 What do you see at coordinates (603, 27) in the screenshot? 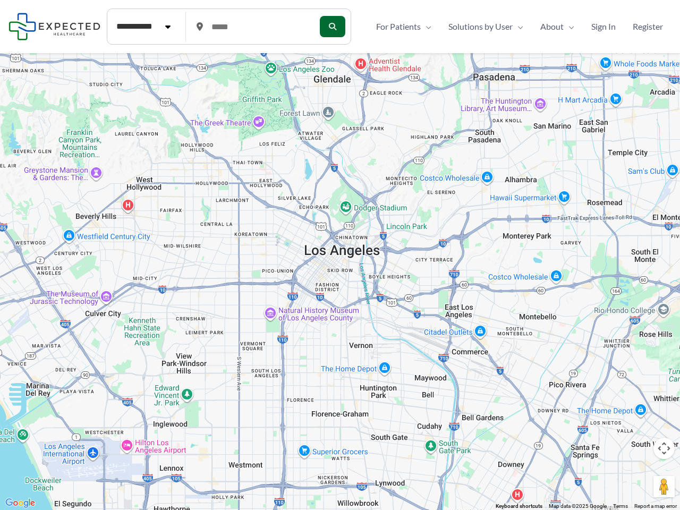
I see `a: Sign In` at bounding box center [603, 27].